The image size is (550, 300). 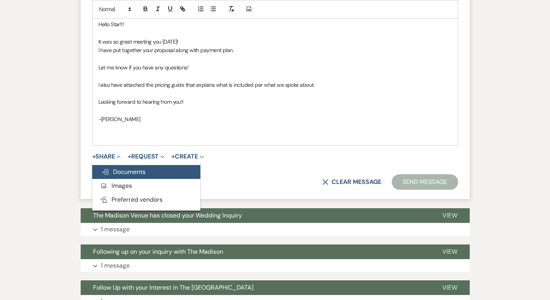 What do you see at coordinates (116, 186) in the screenshot?
I see `span: Images` at bounding box center [116, 186].